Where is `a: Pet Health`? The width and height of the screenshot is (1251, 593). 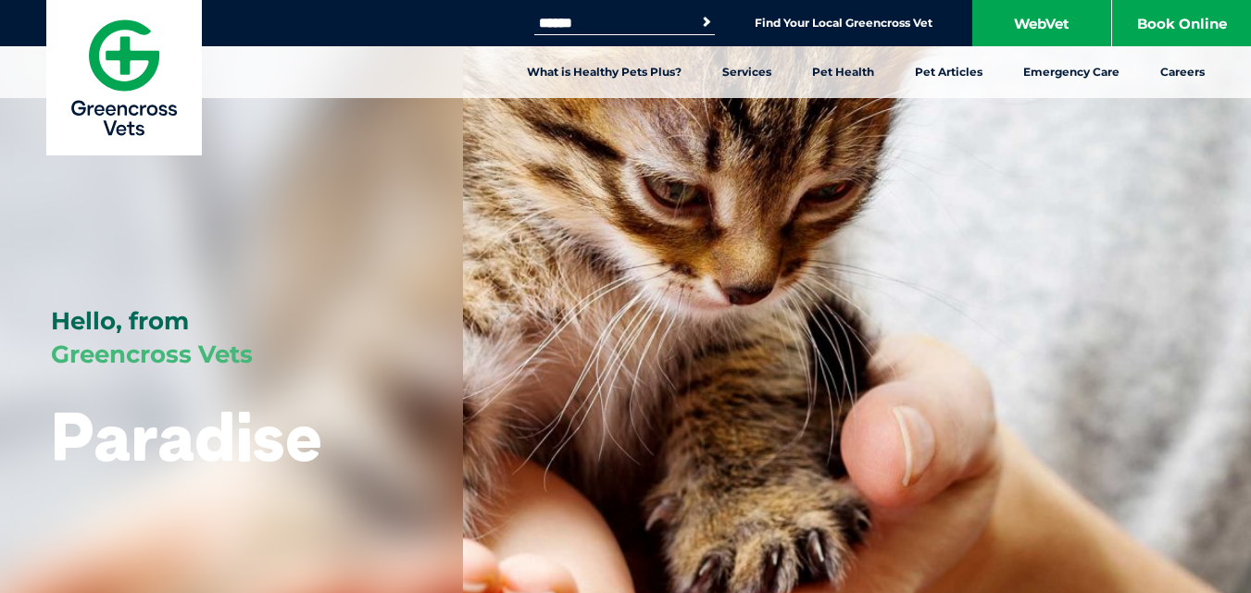 a: Pet Health is located at coordinates (842, 72).